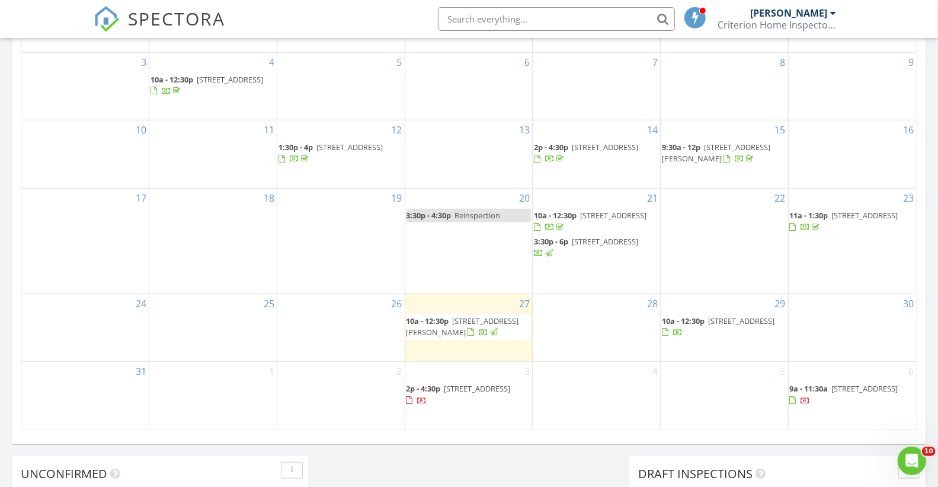 This screenshot has height=487, width=938. I want to click on td: Go to August 6, 2025, so click(469, 86).